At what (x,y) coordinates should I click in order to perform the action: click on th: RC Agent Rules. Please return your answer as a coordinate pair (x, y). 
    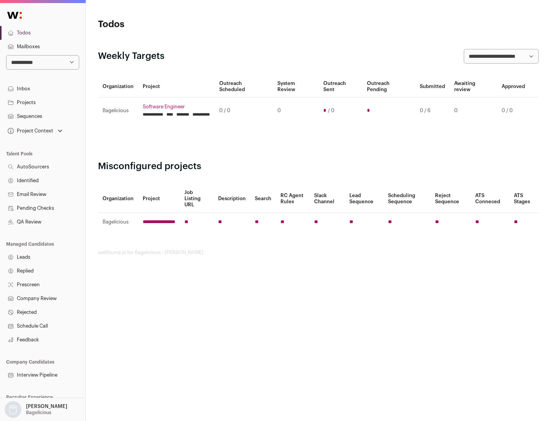
    Looking at the image, I should click on (292, 198).